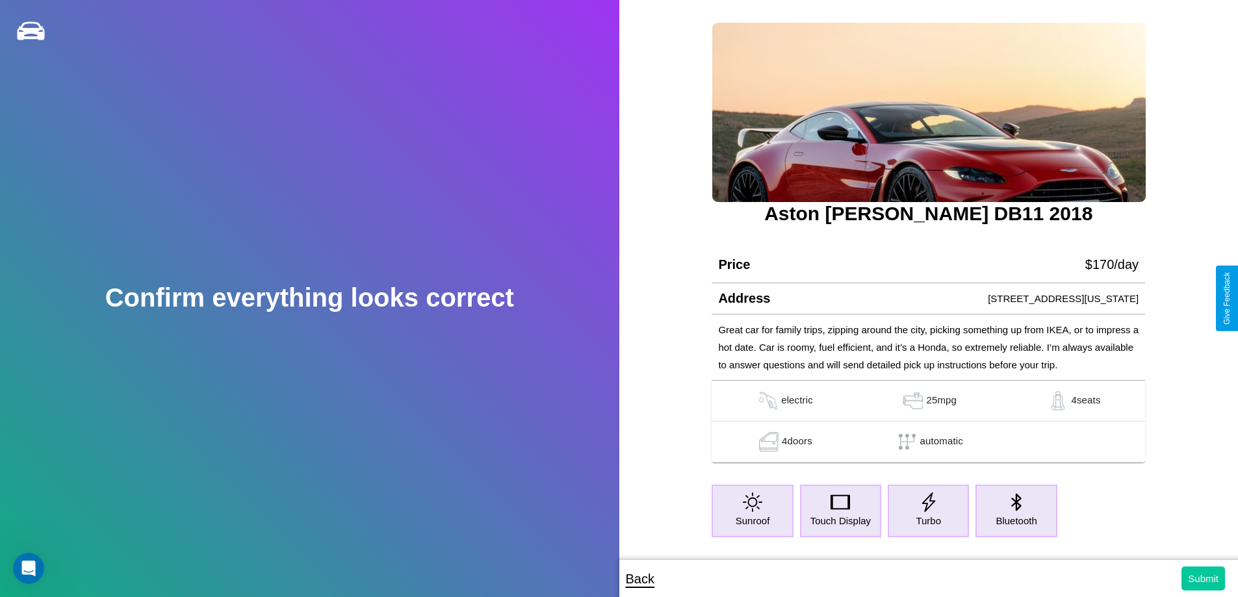 Image resolution: width=1238 pixels, height=597 pixels. Describe the element at coordinates (928, 521) in the screenshot. I see `p: Turbo` at that location.